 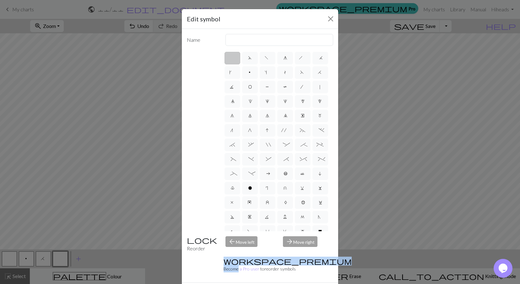 What do you see at coordinates (285, 116) in the screenshot?
I see `span: 9` at bounding box center [285, 116].